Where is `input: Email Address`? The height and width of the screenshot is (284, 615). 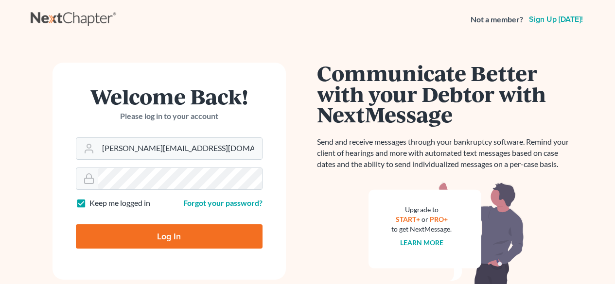 input: Email Address is located at coordinates (180, 149).